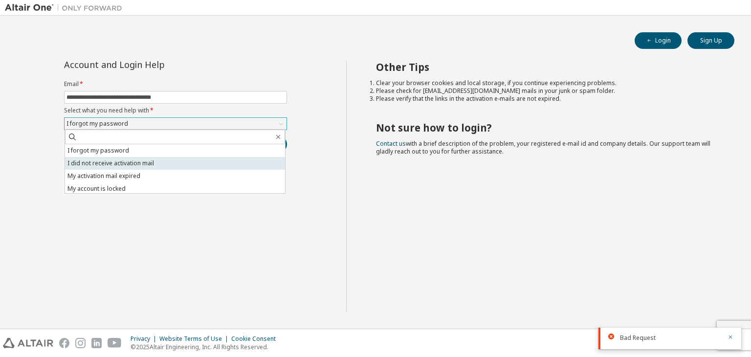 The image size is (751, 357). I want to click on label: Select what you need help with, so click(175, 110).